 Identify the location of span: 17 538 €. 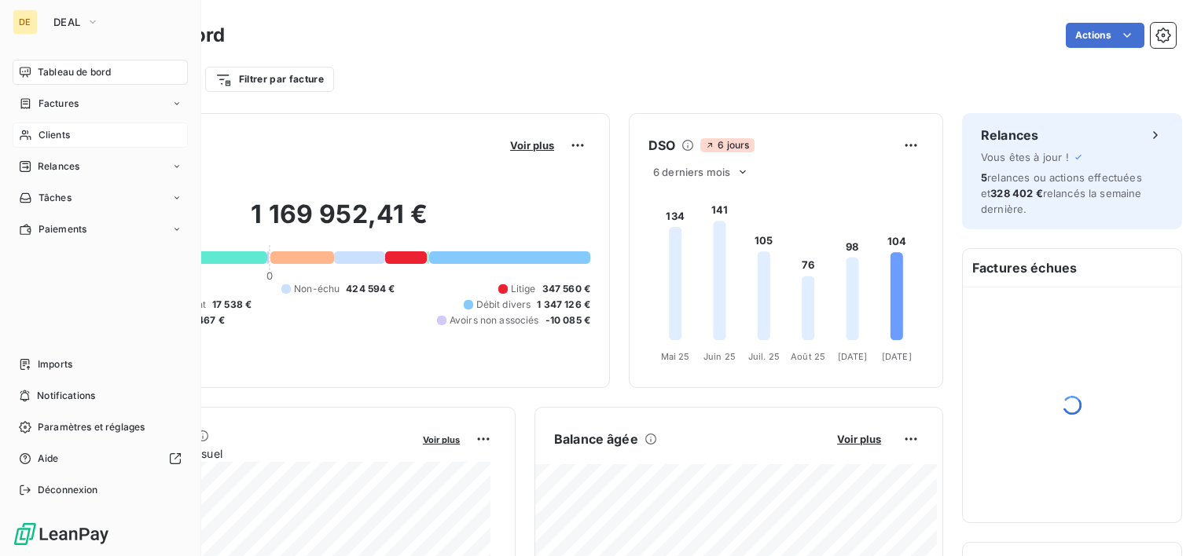
(232, 305).